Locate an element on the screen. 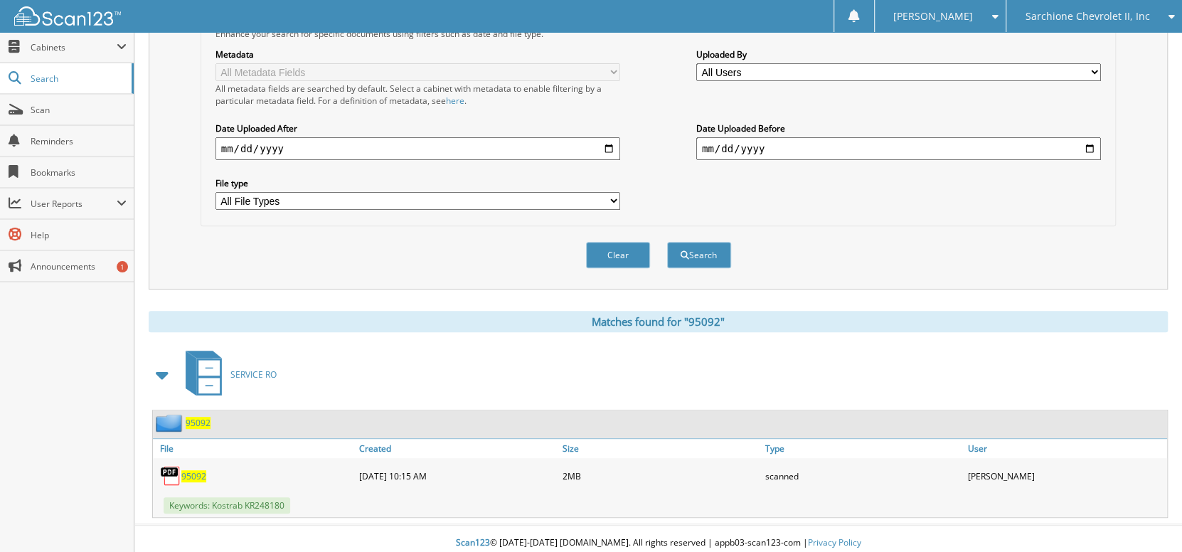  span: Reminders is located at coordinates (78, 141).